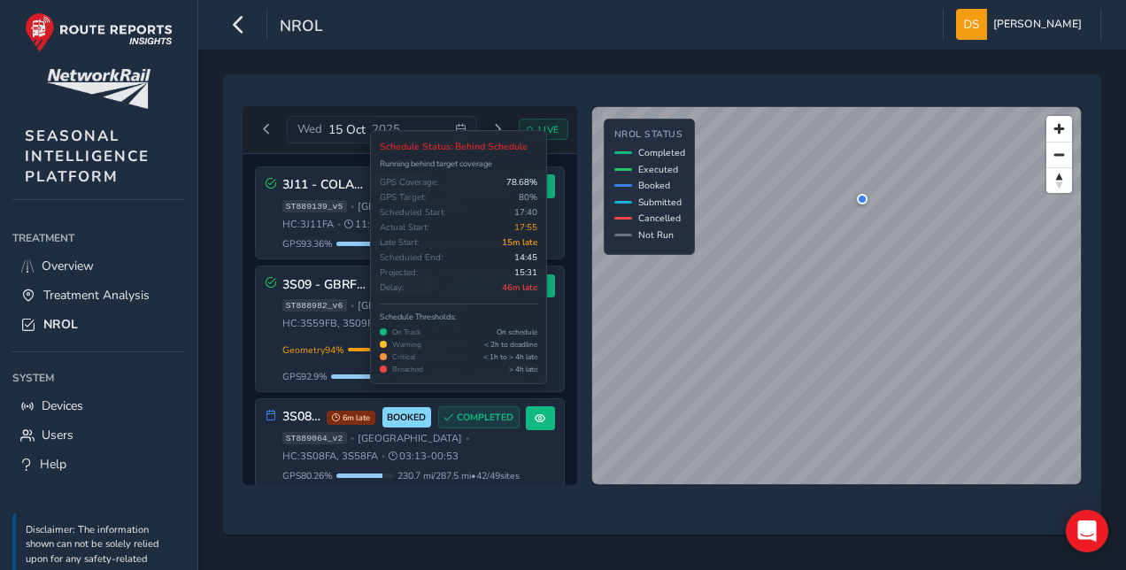  What do you see at coordinates (97, 295) in the screenshot?
I see `span: Treatment Analysis` at bounding box center [97, 295].